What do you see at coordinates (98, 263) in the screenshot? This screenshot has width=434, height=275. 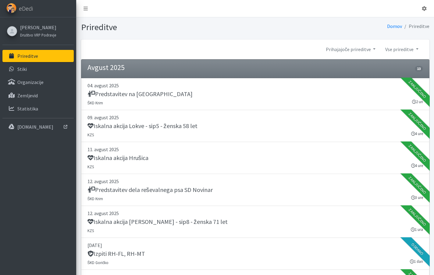 I see `small: ŠKD Goričko` at bounding box center [98, 263].